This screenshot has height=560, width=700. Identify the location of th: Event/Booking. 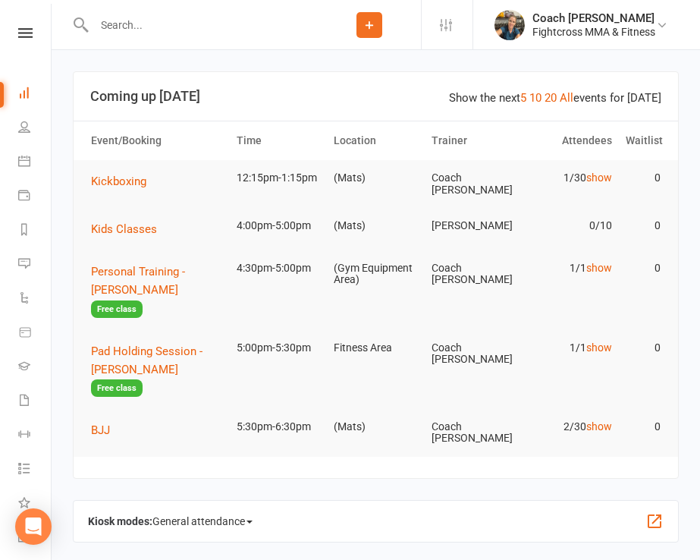
(157, 140).